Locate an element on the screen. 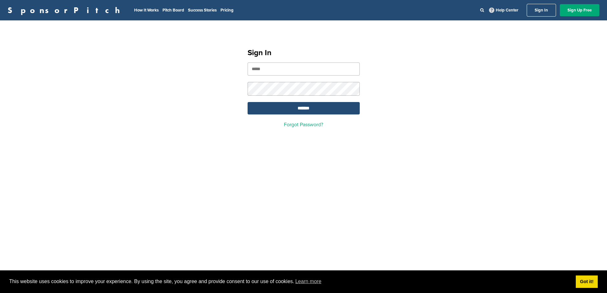 This screenshot has width=607, height=293. a: dismiss cookie message is located at coordinates (586, 281).